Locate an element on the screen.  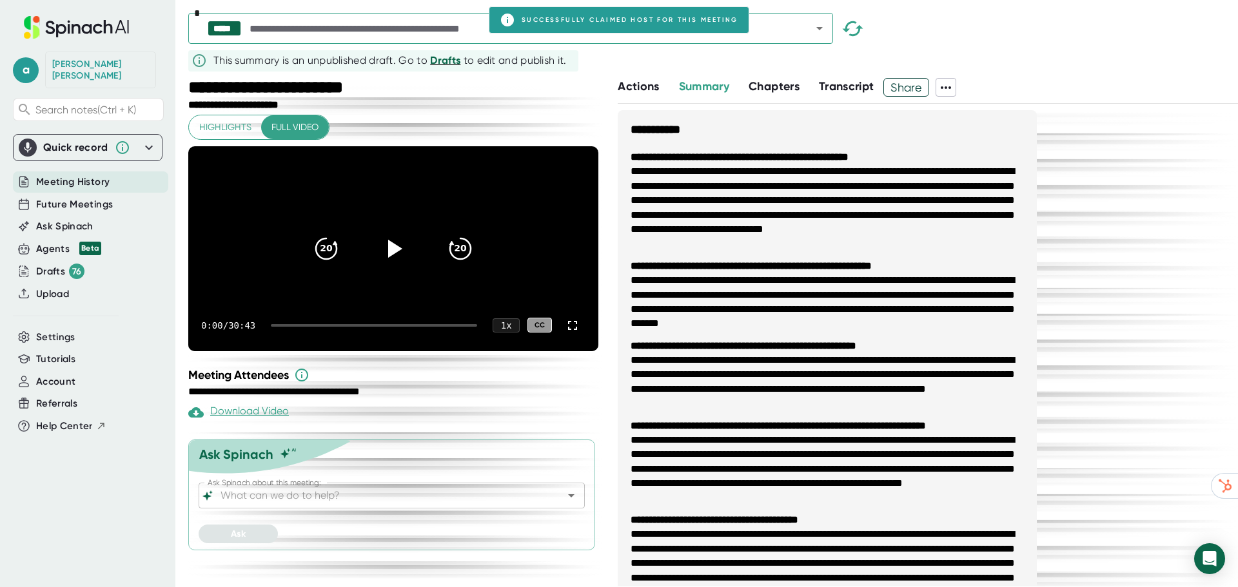
button: Ask Spinach is located at coordinates (64, 226).